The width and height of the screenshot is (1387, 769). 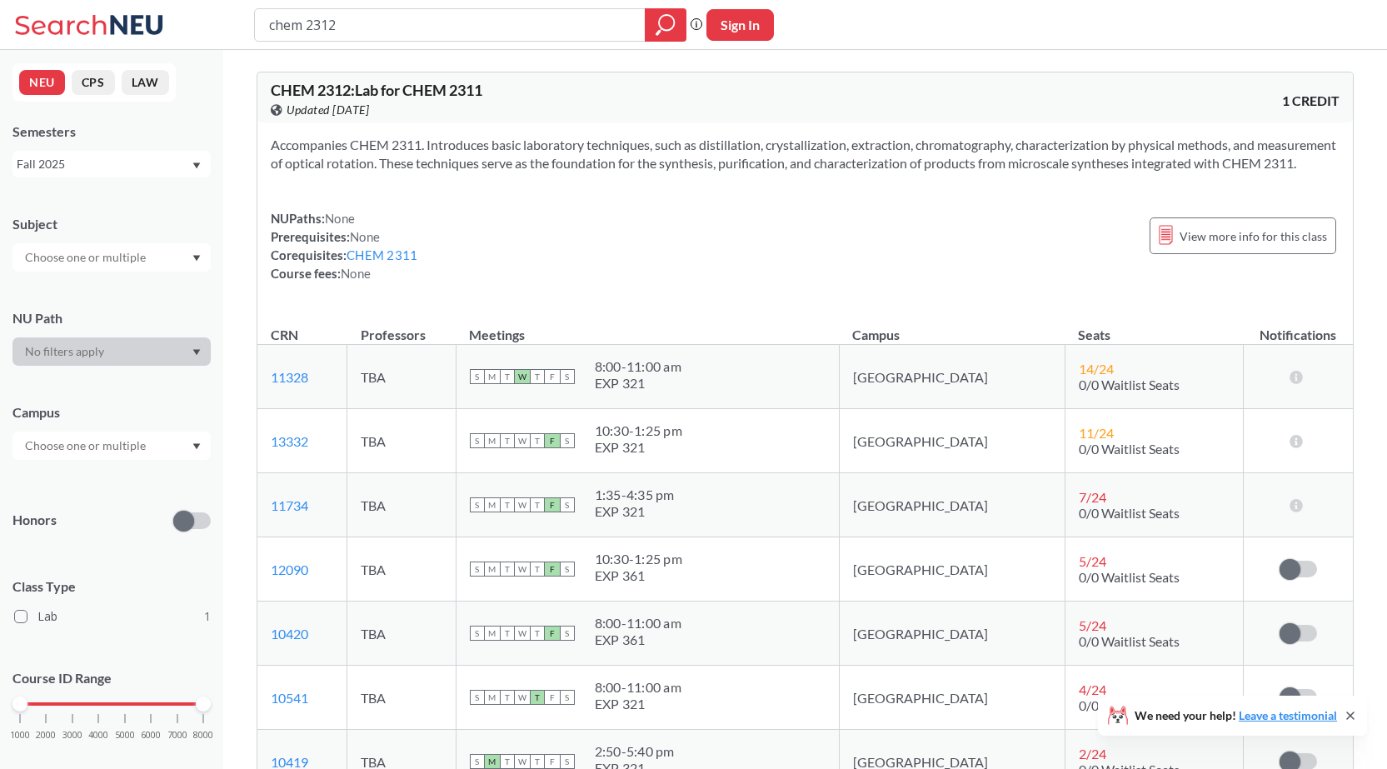 I want to click on span: 2000, so click(x=46, y=735).